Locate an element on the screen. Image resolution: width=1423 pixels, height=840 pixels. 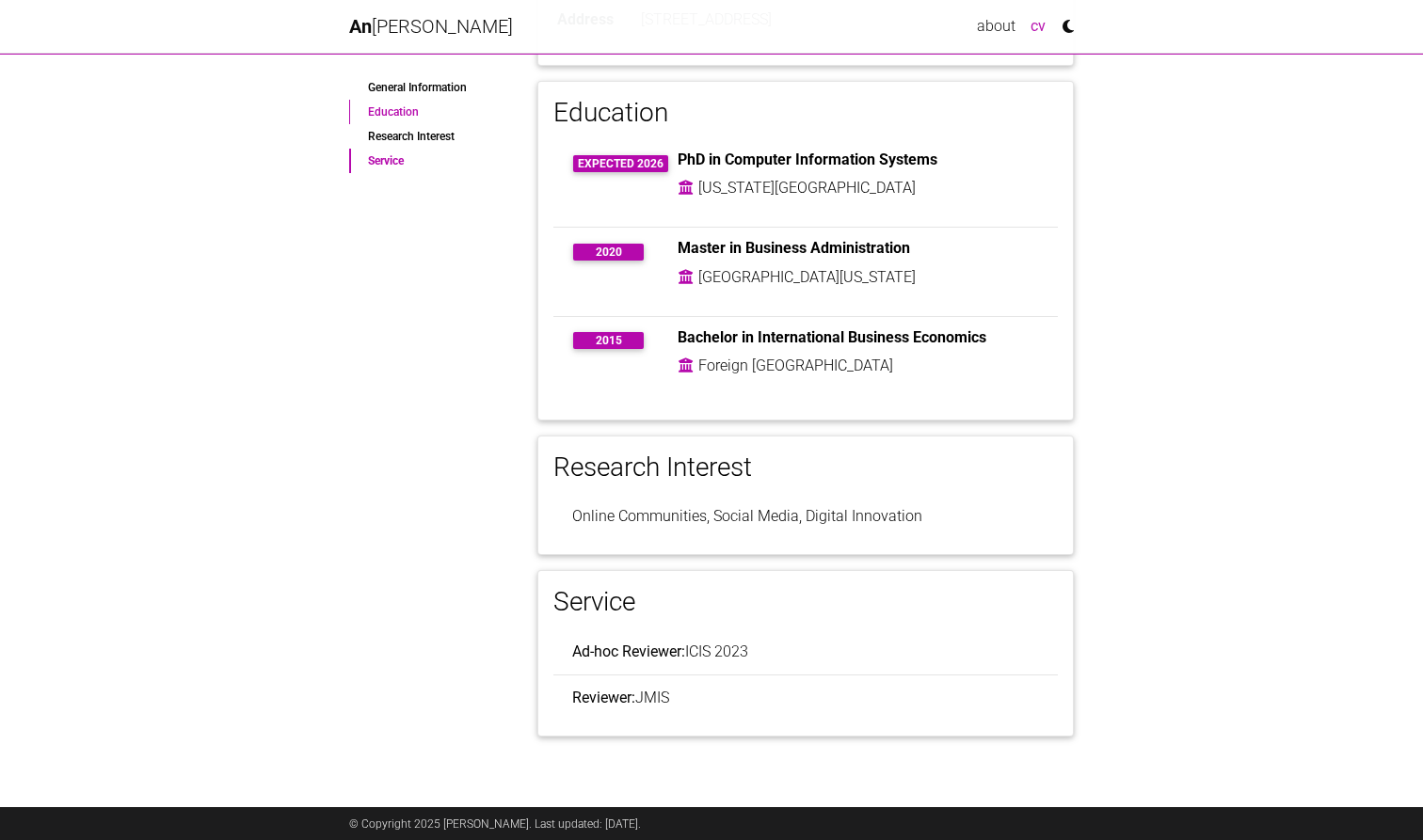
h3: Education is located at coordinates (806, 112).